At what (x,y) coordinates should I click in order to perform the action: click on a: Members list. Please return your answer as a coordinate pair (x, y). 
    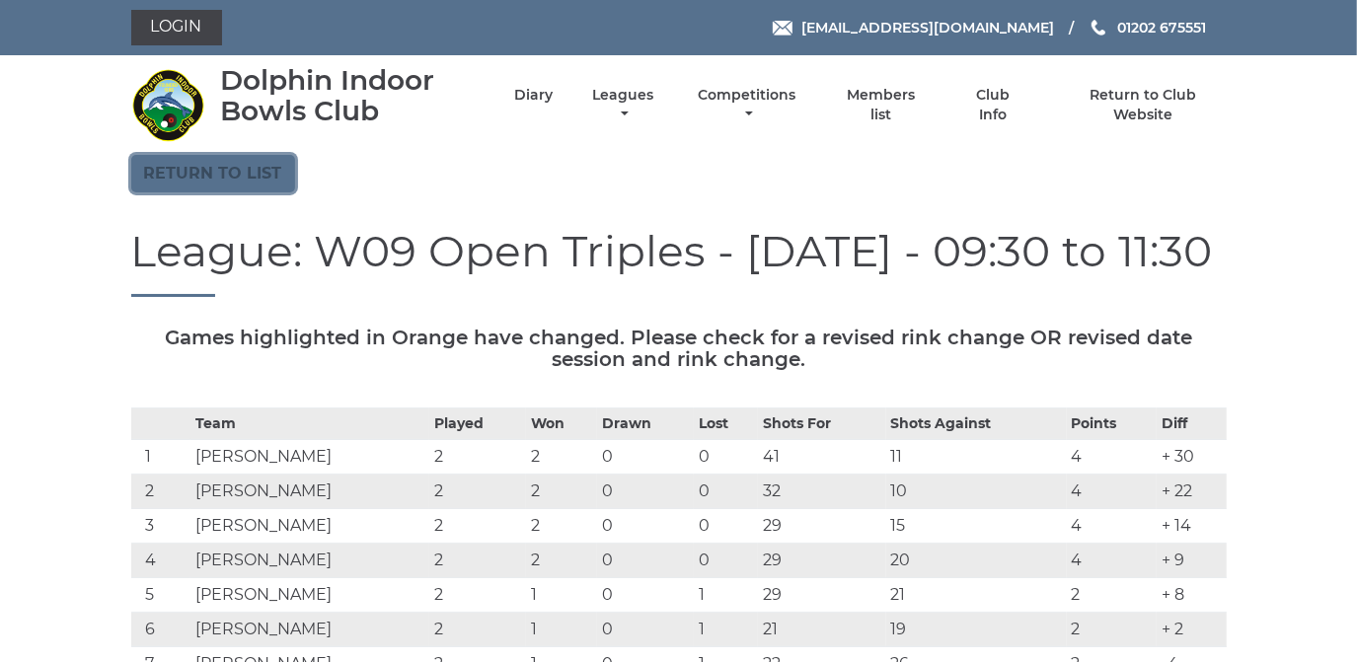
    Looking at the image, I should click on (880, 105).